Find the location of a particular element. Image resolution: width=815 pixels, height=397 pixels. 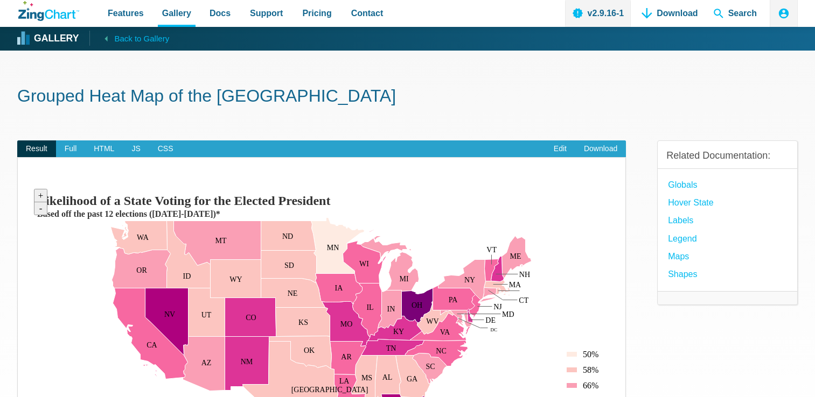

a: Shapes is located at coordinates (682, 274).